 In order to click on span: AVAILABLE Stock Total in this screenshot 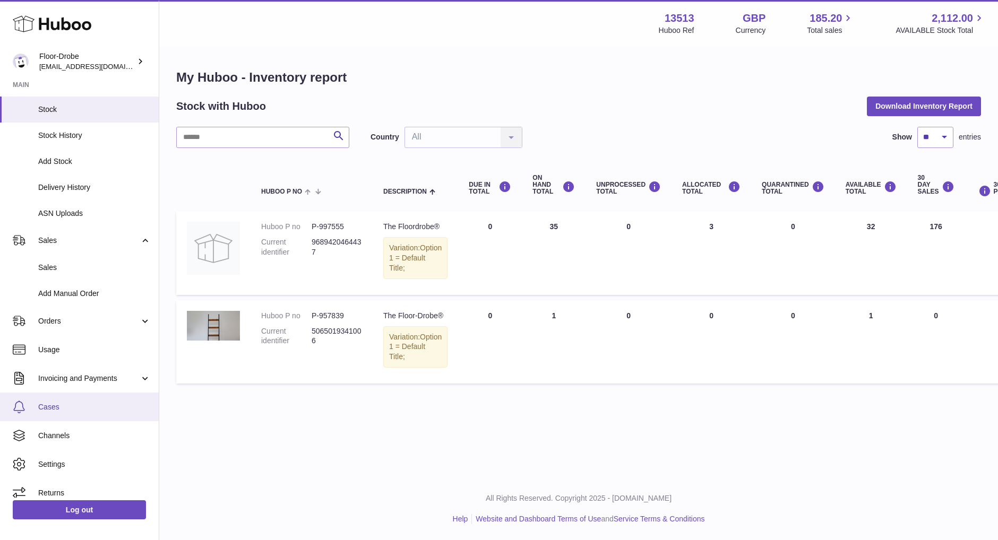, I will do `click(940, 30)`.